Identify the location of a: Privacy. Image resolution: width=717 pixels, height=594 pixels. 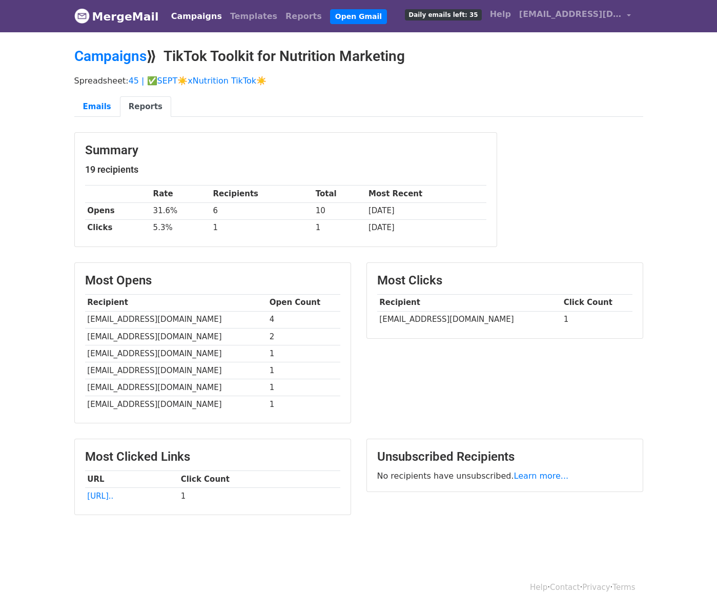
(596, 587).